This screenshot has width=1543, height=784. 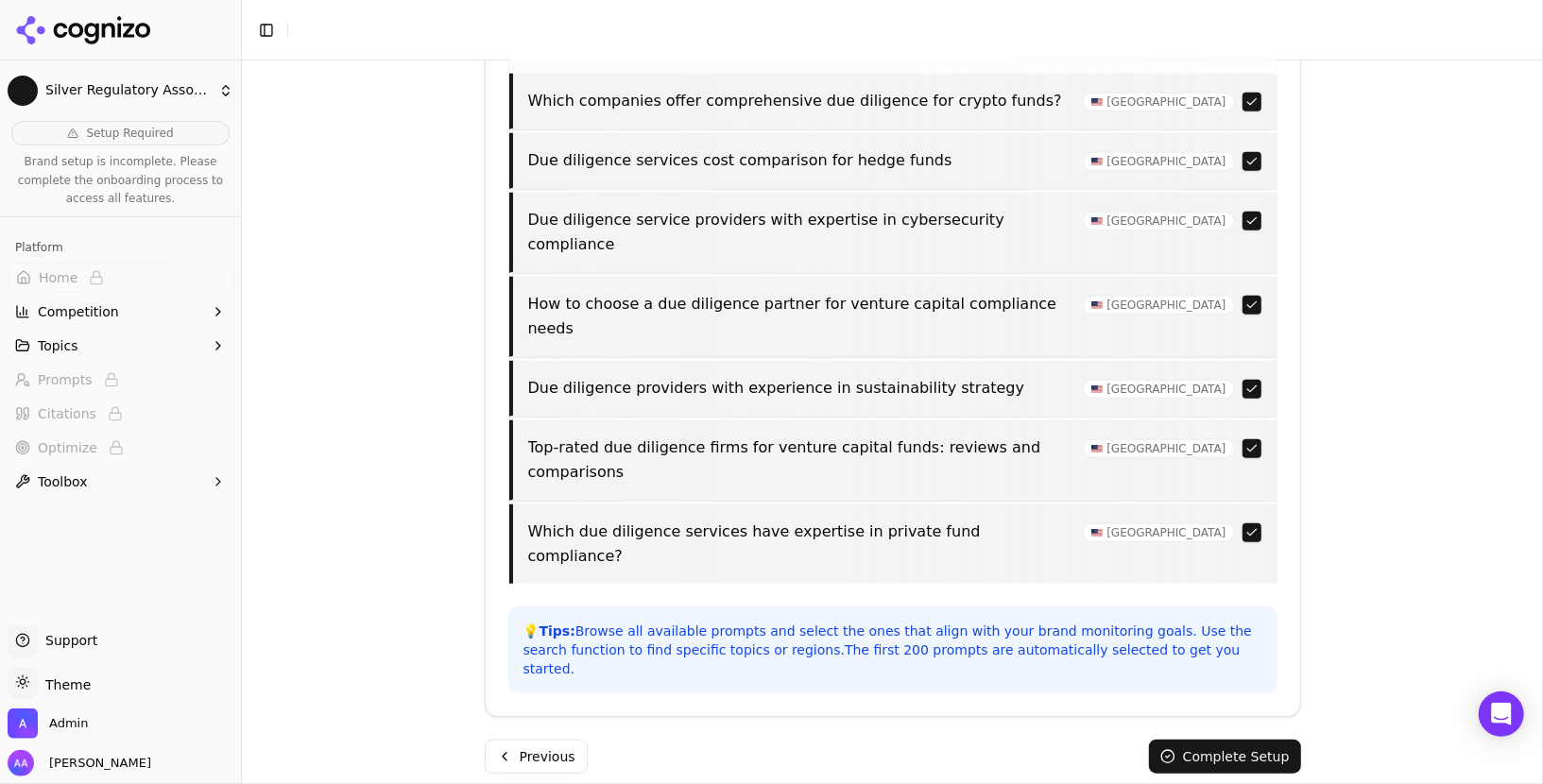 I want to click on p: Due diligence providers with experience in sustainability strategy, so click(x=800, y=388).